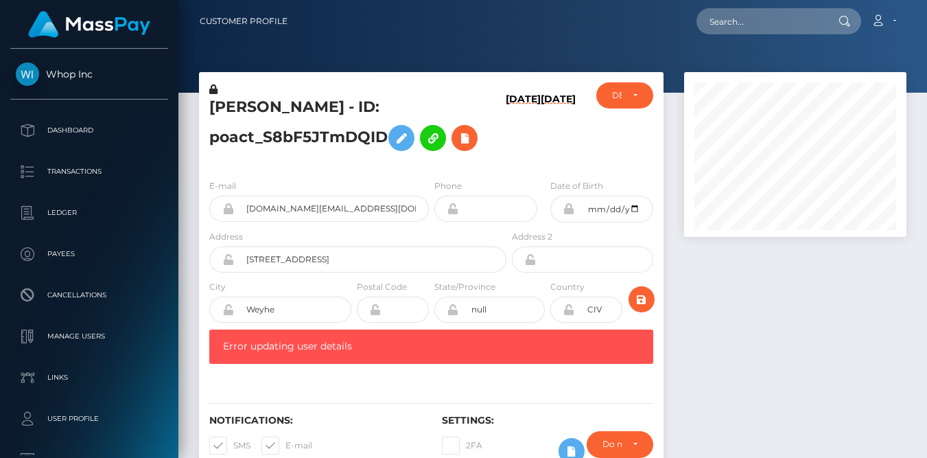 Image resolution: width=927 pixels, height=458 pixels. What do you see at coordinates (620, 444) in the screenshot?
I see `button: Do not require` at bounding box center [620, 444].